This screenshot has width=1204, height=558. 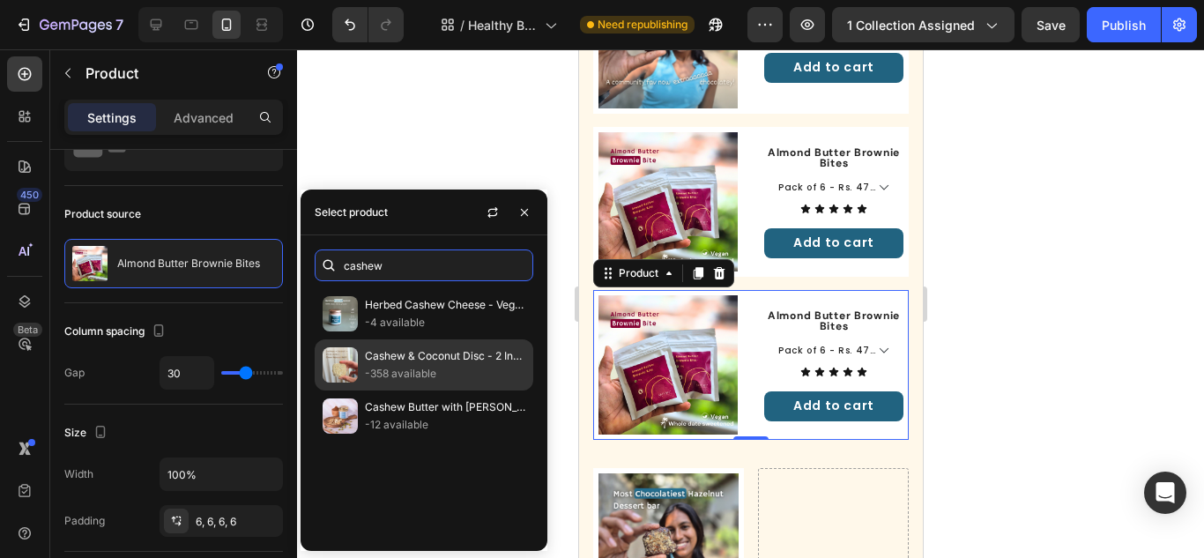 I want to click on p: Advanced, so click(x=204, y=117).